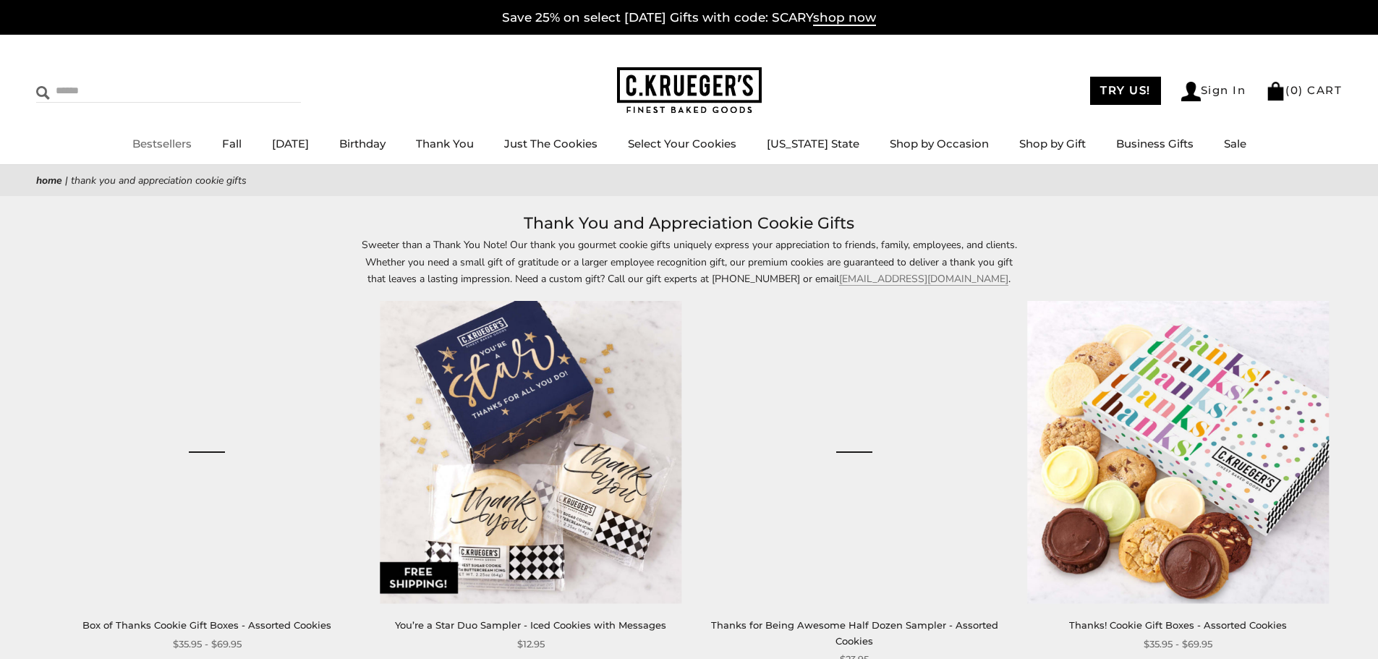 The width and height of the screenshot is (1378, 659). What do you see at coordinates (158, 180) in the screenshot?
I see `span: Thank You and Appreciation Cookie Gifts` at bounding box center [158, 180].